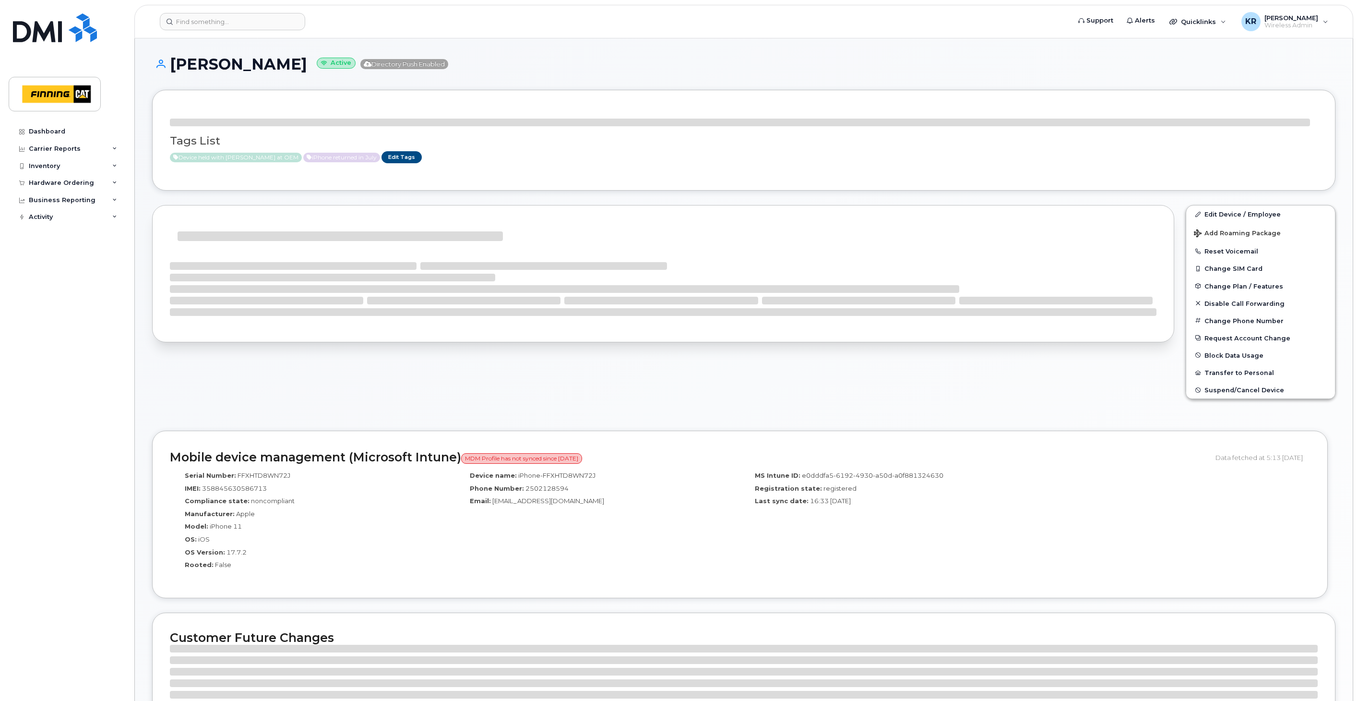  Describe the element at coordinates (217, 501) in the screenshot. I see `label: Compliance state:` at that location.